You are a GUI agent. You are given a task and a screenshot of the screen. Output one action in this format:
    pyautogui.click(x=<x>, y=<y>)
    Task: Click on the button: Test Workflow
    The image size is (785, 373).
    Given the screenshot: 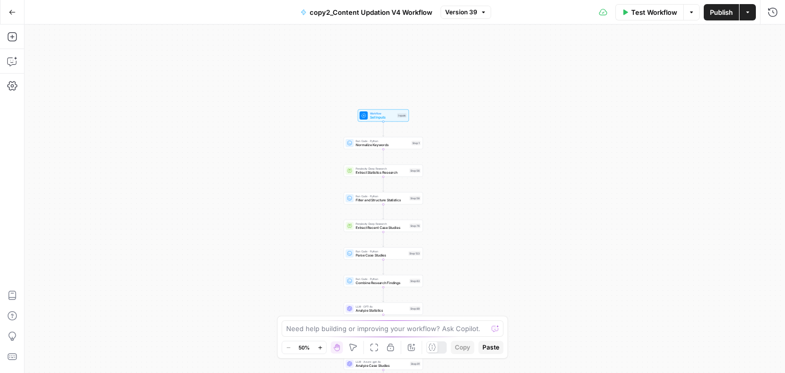 What is the action you would take?
    pyautogui.click(x=649, y=12)
    